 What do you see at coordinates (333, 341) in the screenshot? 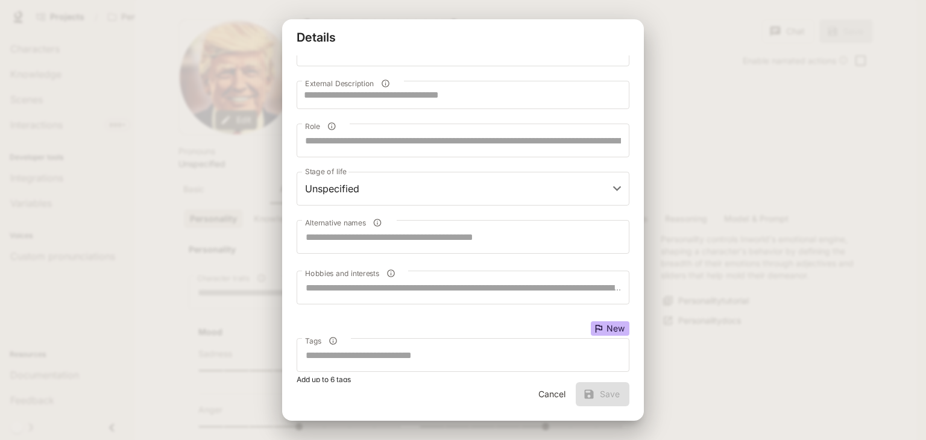
I see `button: Tags` at bounding box center [333, 341].